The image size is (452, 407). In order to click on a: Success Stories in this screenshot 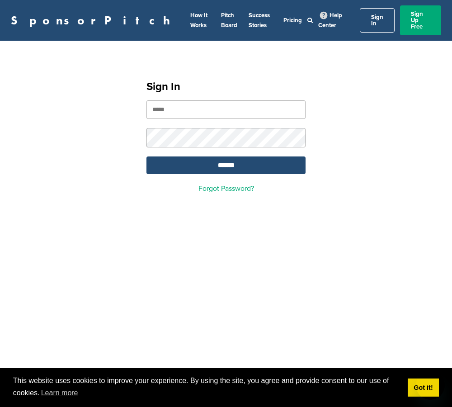, I will do `click(259, 20)`.